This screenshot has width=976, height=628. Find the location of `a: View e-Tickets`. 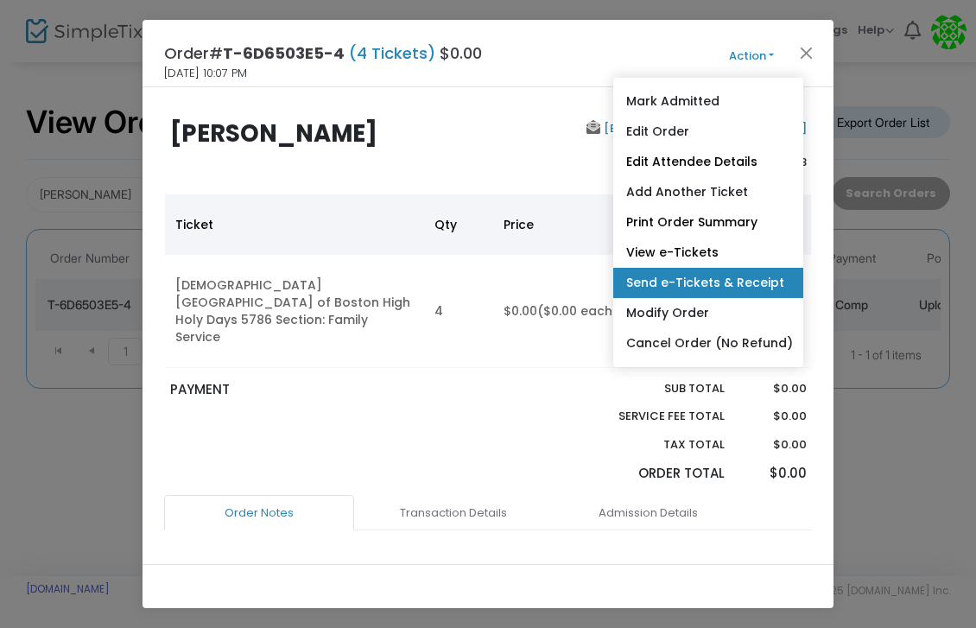

a: View e-Tickets is located at coordinates (708, 252).